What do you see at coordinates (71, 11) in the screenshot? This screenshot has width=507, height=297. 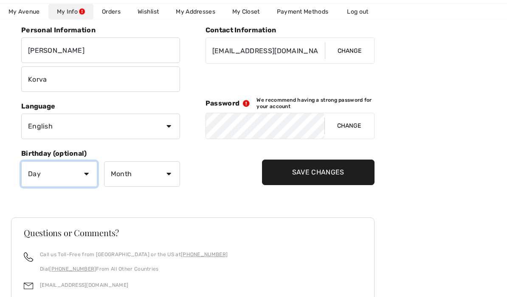 I see `a: My Info` at bounding box center [71, 11].